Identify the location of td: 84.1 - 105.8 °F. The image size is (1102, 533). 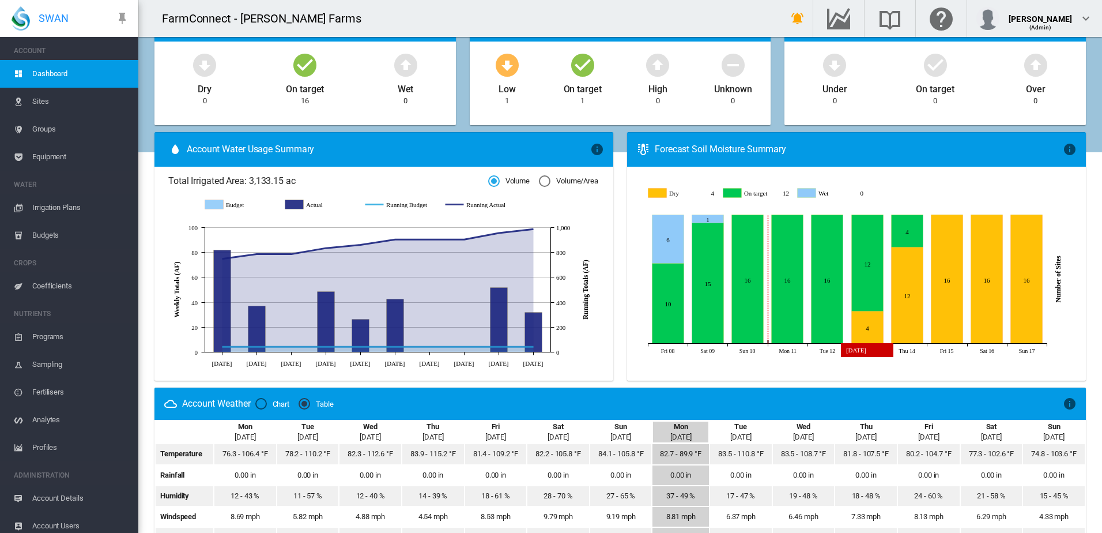
(621, 454).